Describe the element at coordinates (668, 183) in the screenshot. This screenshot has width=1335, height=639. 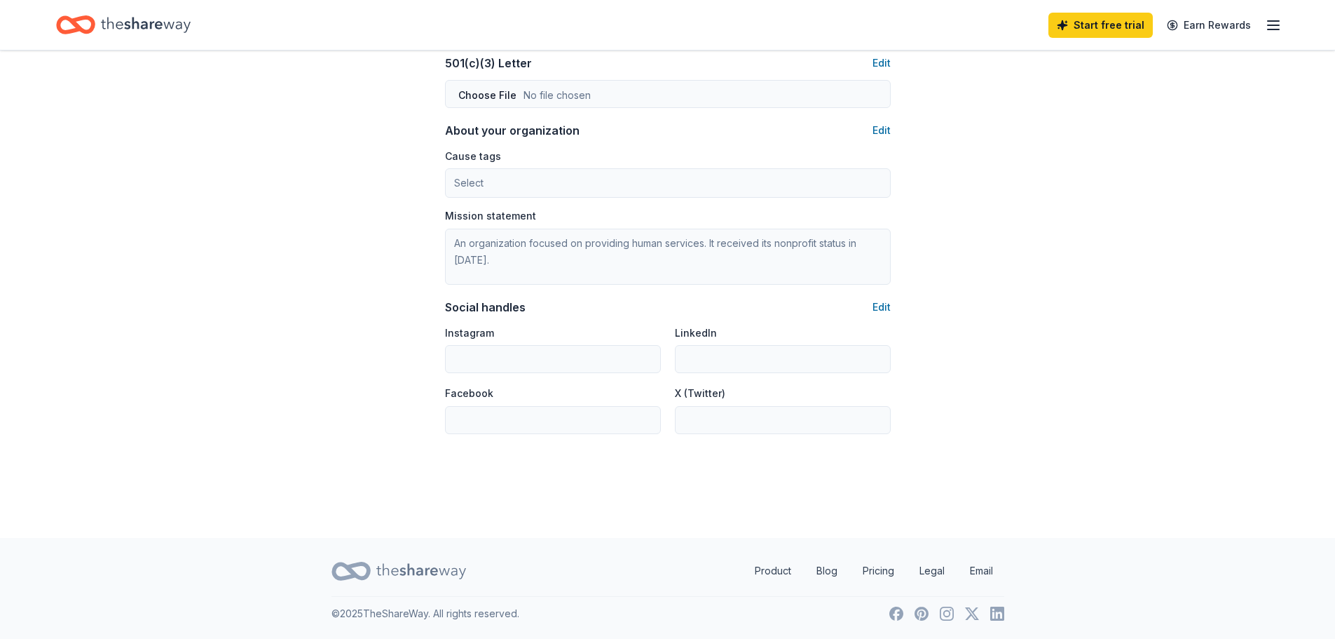
I see `button: Select` at that location.